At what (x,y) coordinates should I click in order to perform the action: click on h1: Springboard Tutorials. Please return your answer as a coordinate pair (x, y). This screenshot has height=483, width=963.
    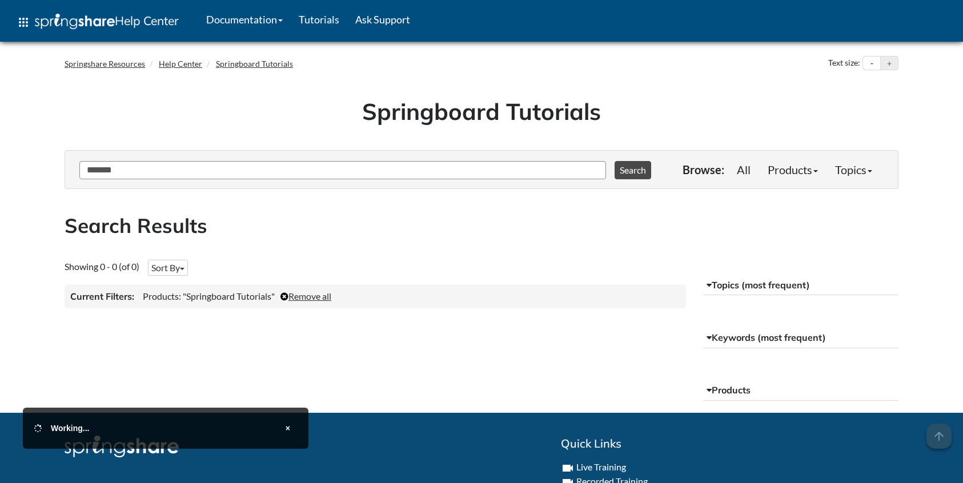
    Looking at the image, I should click on (481, 111).